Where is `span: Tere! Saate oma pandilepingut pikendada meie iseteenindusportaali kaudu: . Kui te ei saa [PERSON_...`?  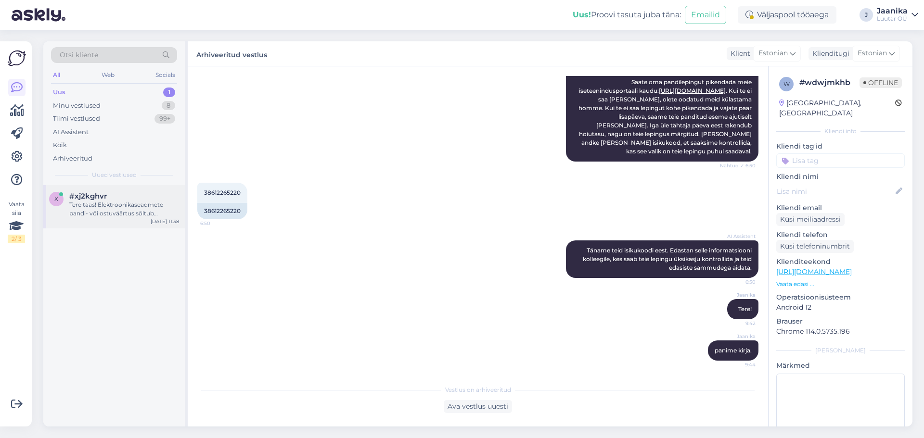
span: Tere! Saate oma pandilepingut pikendada meie iseteenindusportaali kaudu: . Kui te ei saa [PERSON_... is located at coordinates (665, 108).